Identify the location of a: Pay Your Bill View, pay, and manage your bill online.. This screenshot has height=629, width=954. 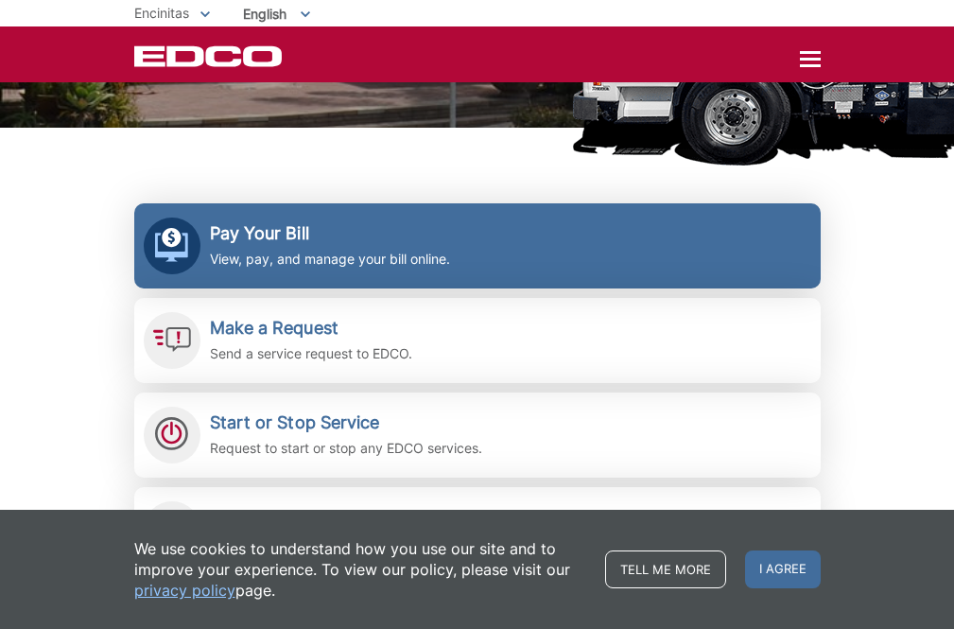
(477, 246).